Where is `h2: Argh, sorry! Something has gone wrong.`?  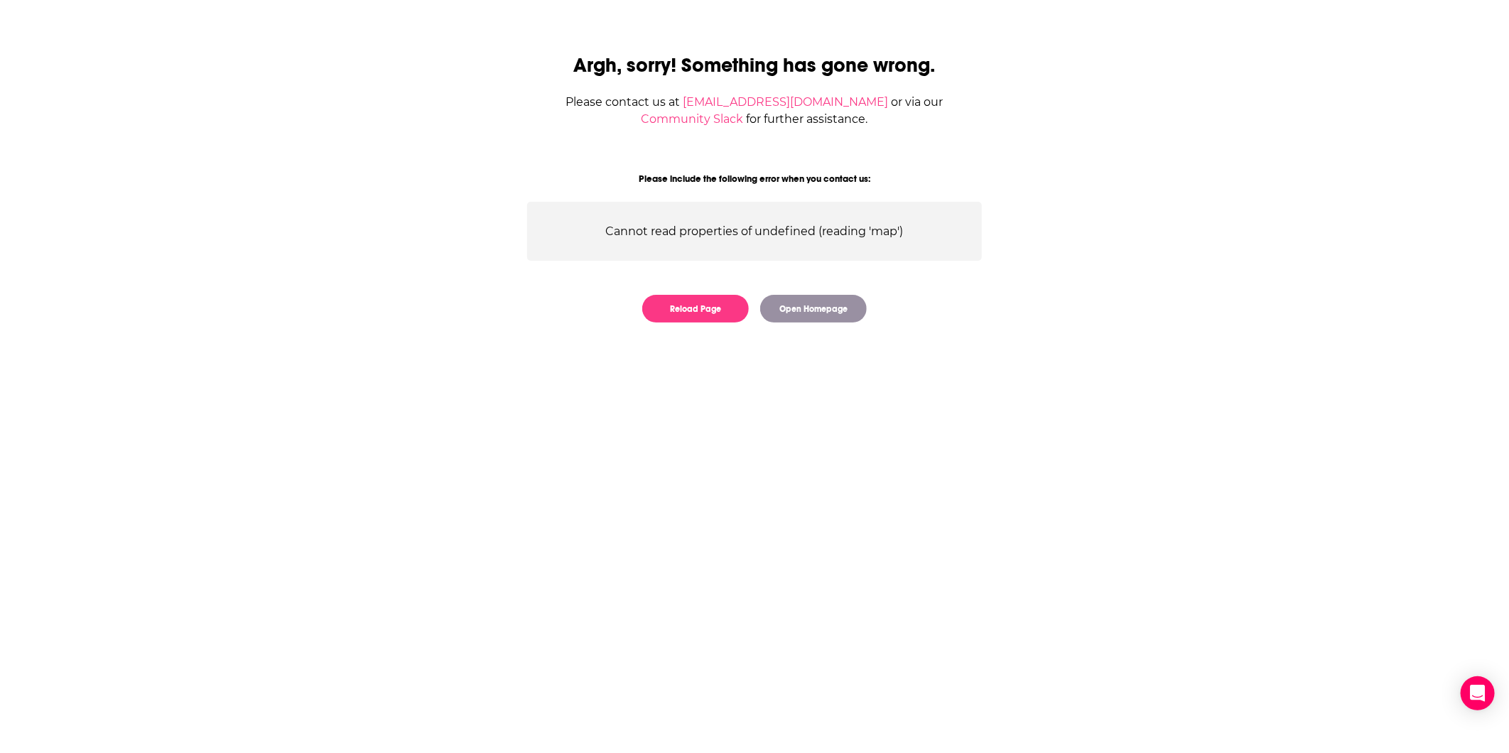 h2: Argh, sorry! Something has gone wrong. is located at coordinates (755, 65).